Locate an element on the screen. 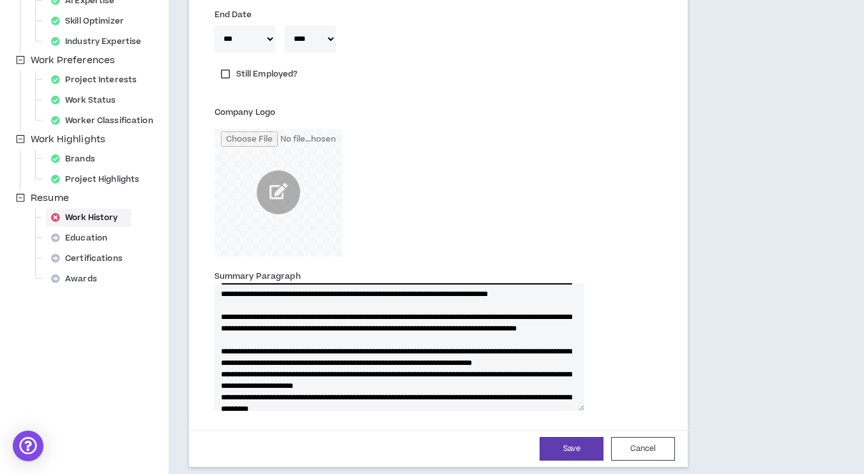 The image size is (864, 474). label: Summary Paragraph is located at coordinates (257, 276).